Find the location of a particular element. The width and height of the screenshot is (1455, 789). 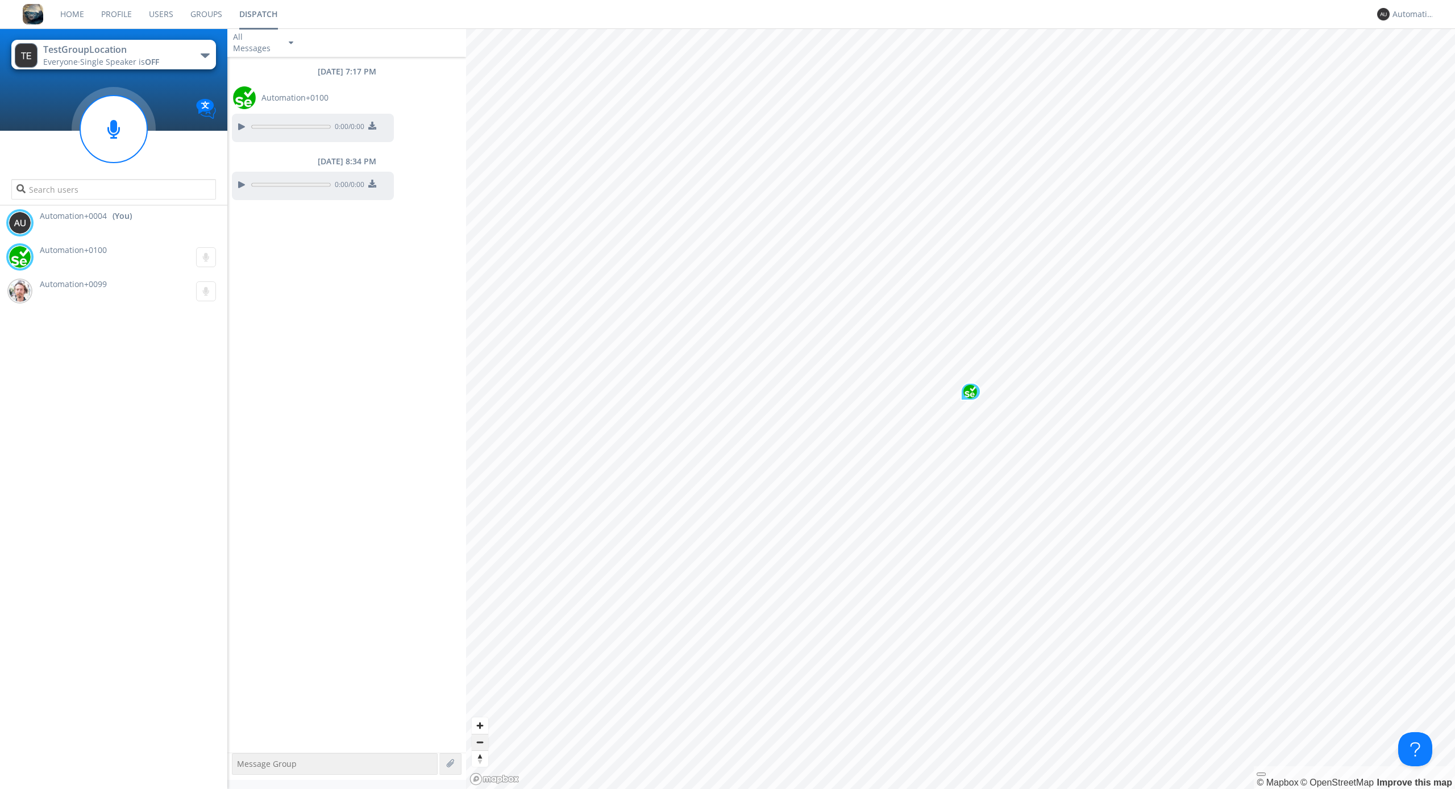

button: Toggle attribution is located at coordinates (1261, 774).